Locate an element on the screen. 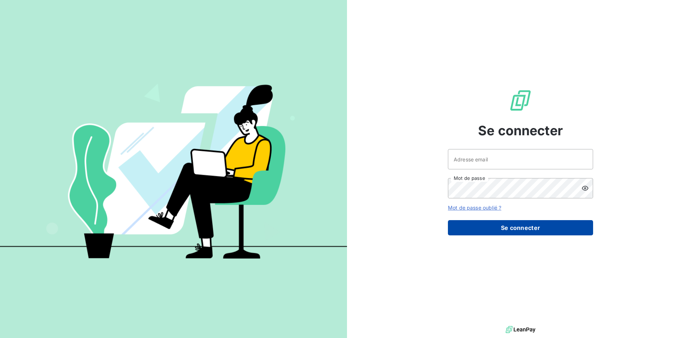  button: Se connecter is located at coordinates (520, 228).